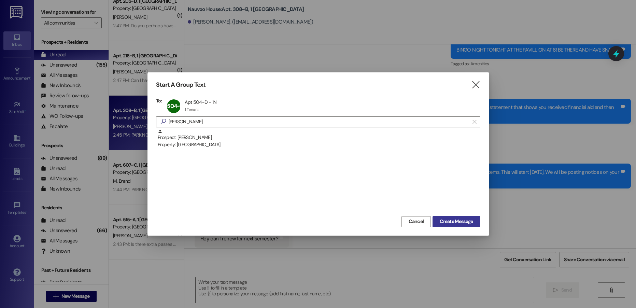  I want to click on button: Clear text, so click(475, 122).